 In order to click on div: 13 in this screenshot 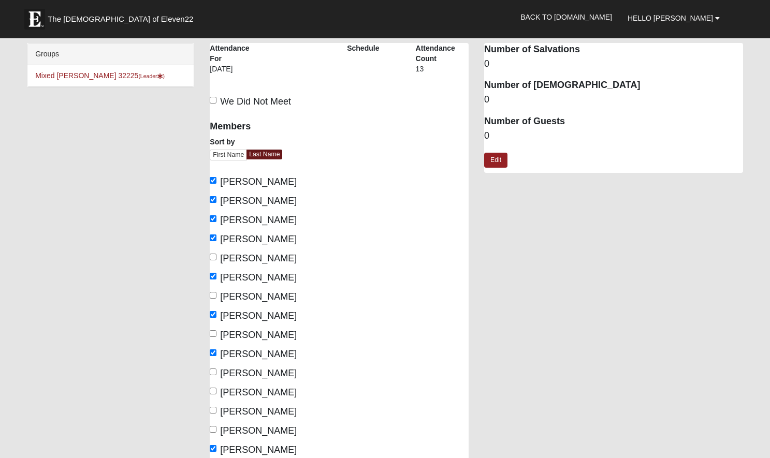, I will do `click(442, 72)`.